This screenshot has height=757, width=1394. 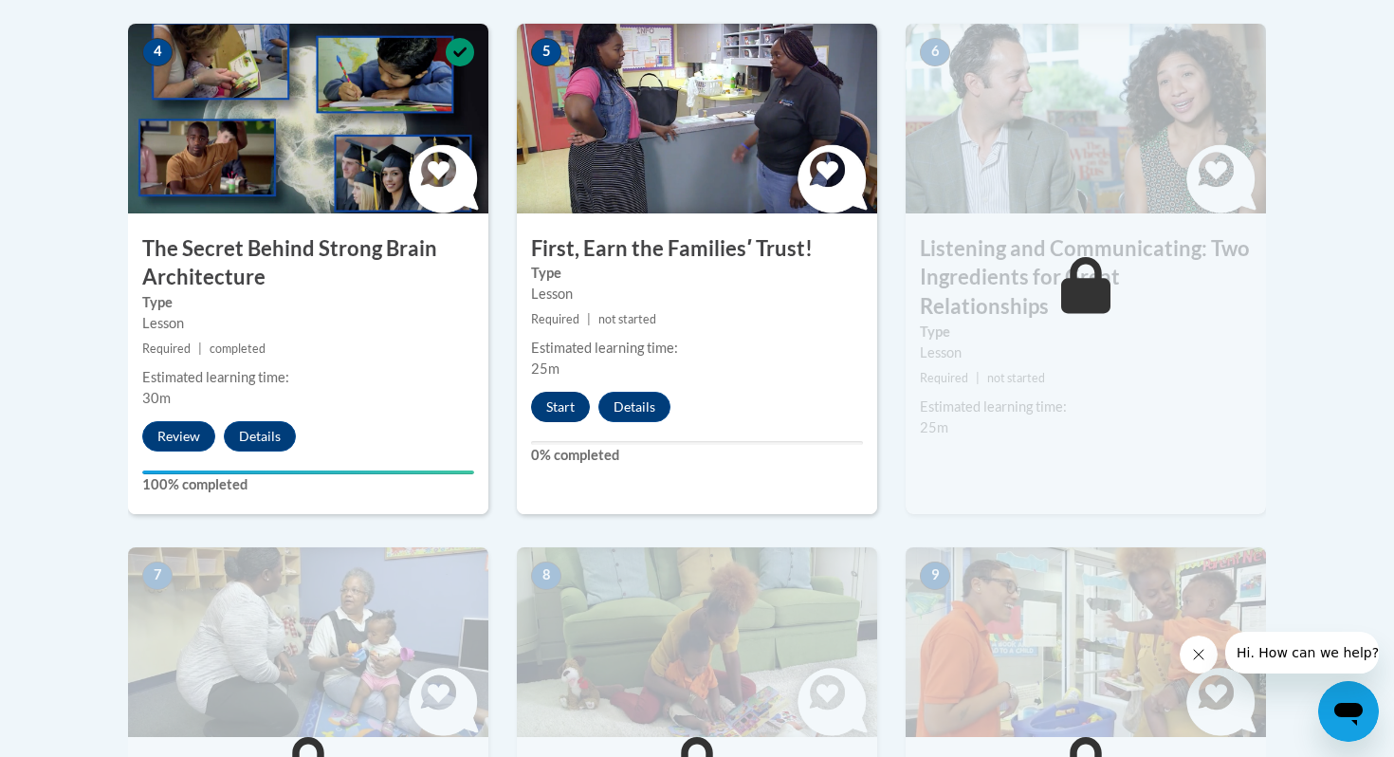 What do you see at coordinates (546, 52) in the screenshot?
I see `span: 5` at bounding box center [546, 52].